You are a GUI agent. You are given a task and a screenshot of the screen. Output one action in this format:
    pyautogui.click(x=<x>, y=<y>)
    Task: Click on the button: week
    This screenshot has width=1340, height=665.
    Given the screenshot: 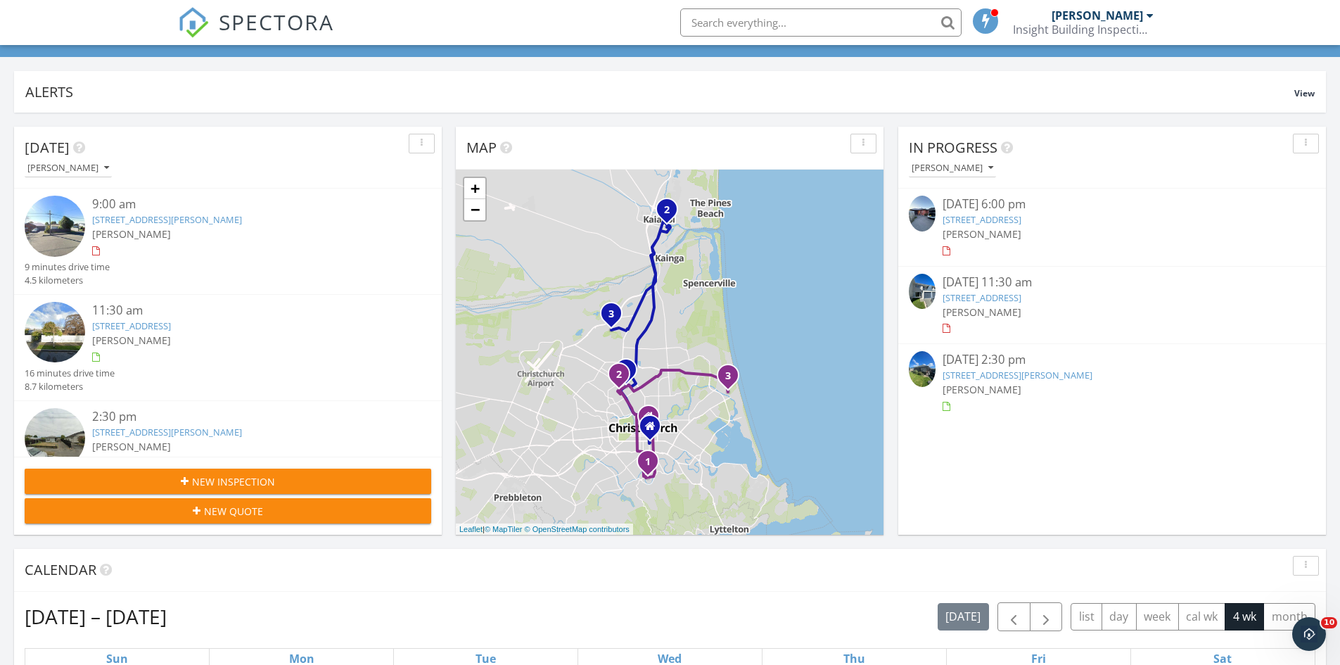 What is the action you would take?
    pyautogui.click(x=1157, y=616)
    